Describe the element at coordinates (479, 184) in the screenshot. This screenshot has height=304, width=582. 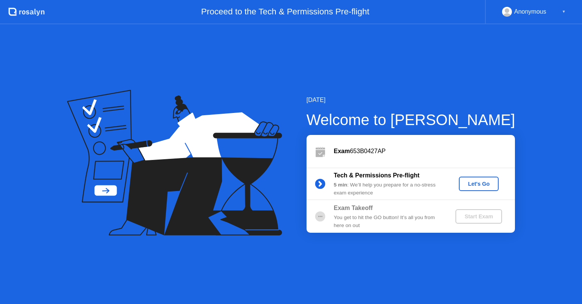
I see `button: Let's Go` at that location.